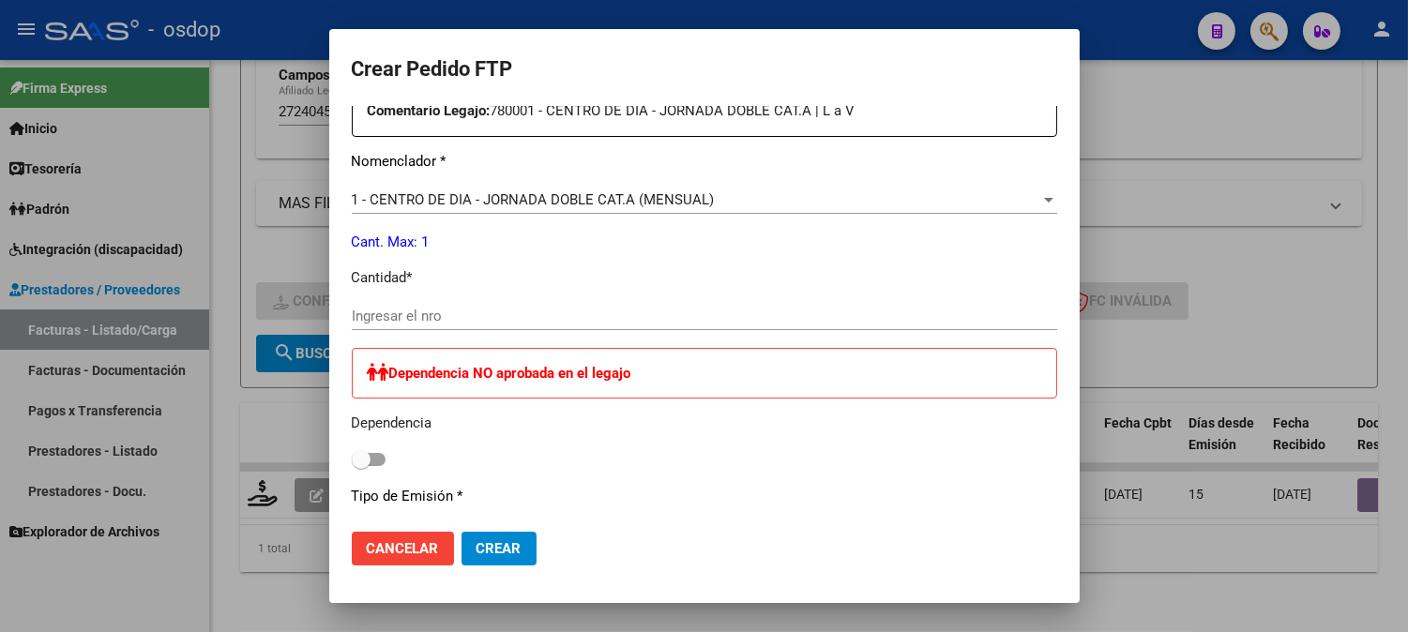 The width and height of the screenshot is (1408, 632). I want to click on button: Crear, so click(499, 549).